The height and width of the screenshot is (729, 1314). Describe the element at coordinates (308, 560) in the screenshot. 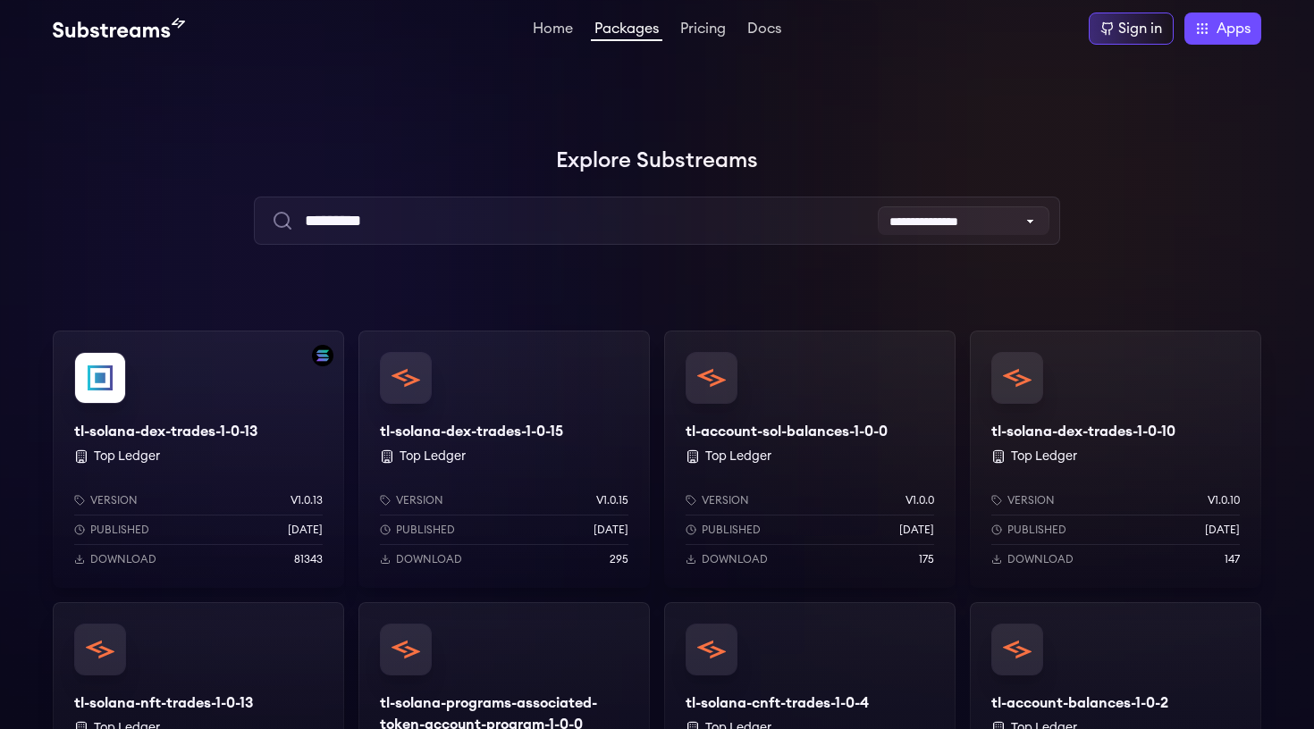

I see `p: 81343` at that location.